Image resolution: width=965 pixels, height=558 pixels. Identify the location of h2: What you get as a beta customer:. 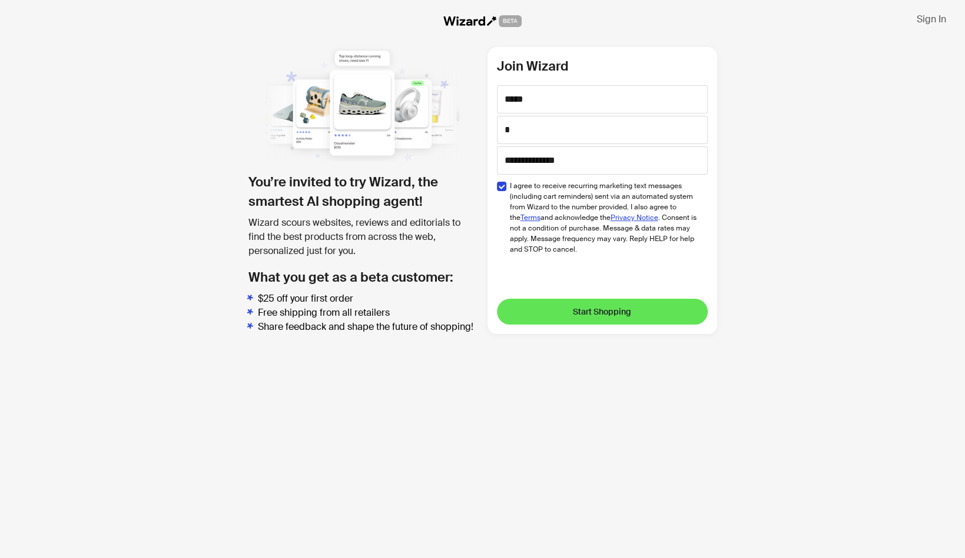
(363, 277).